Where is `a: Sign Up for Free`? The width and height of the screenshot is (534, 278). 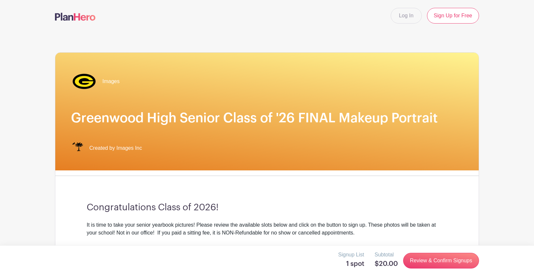
a: Sign Up for Free is located at coordinates (453, 16).